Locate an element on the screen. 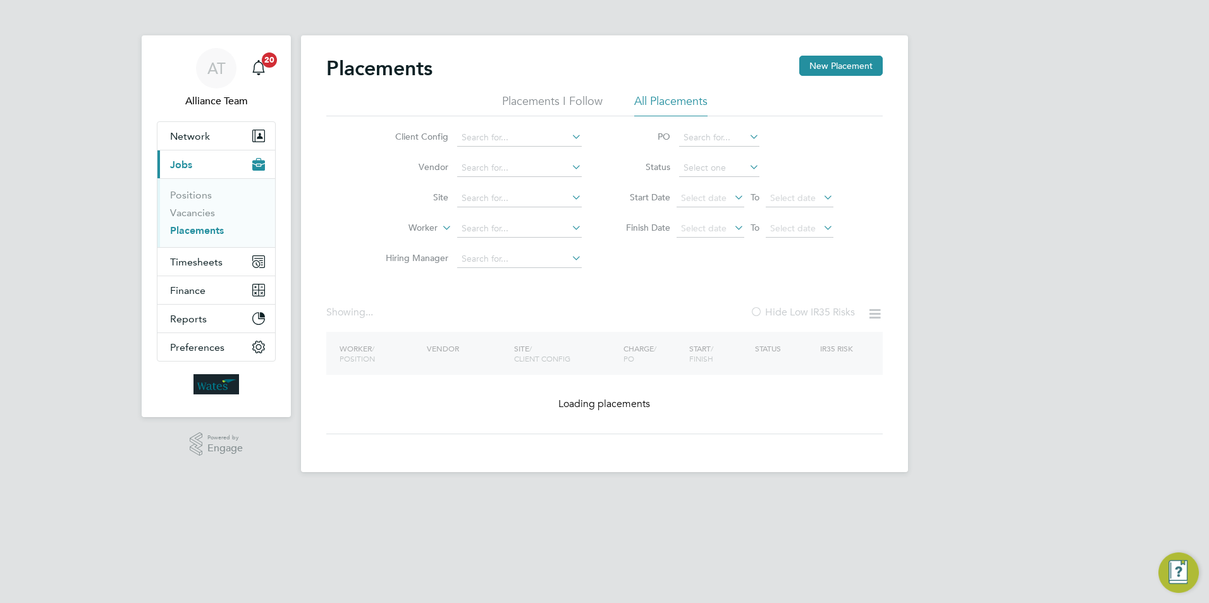 The image size is (1209, 603). label: Start Date is located at coordinates (642, 197).